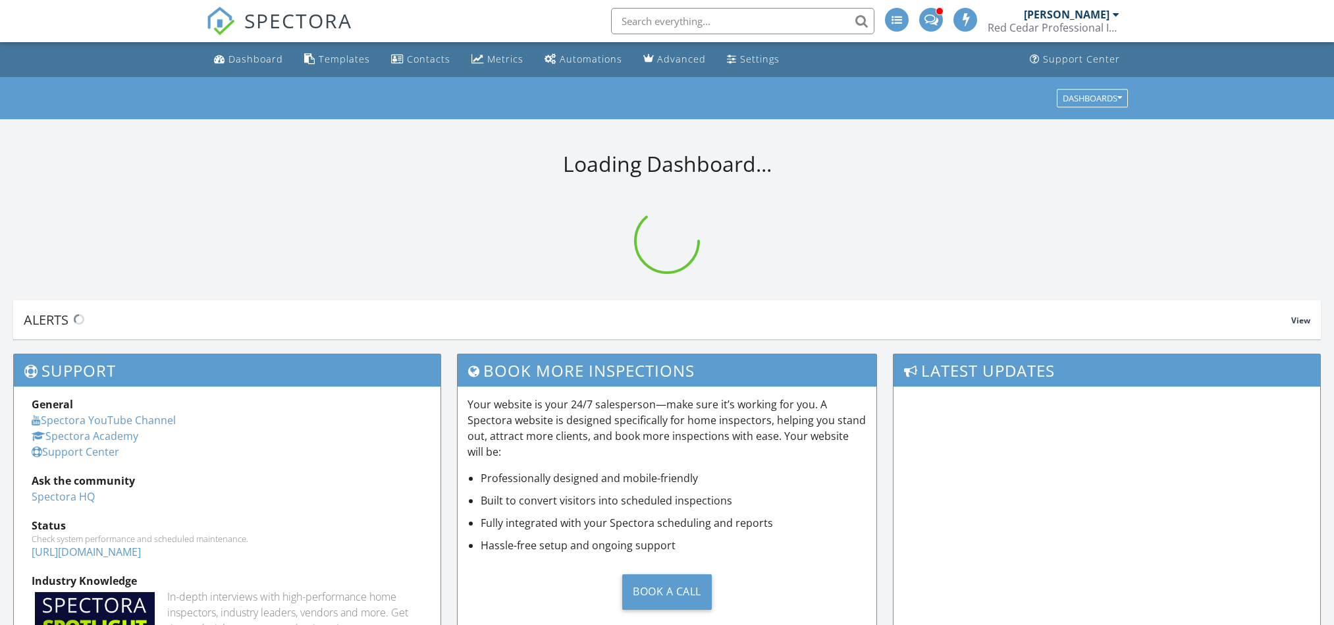  I want to click on div: Automations, so click(590, 59).